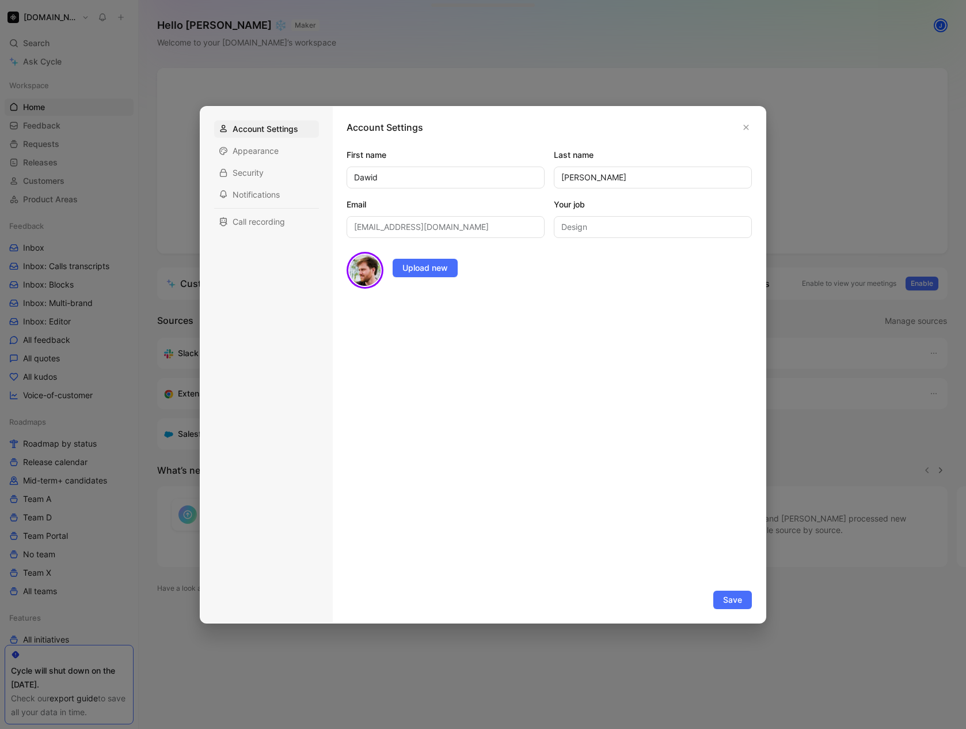 The image size is (966, 729). Describe the element at coordinates (425, 268) in the screenshot. I see `button: Upload new` at that location.